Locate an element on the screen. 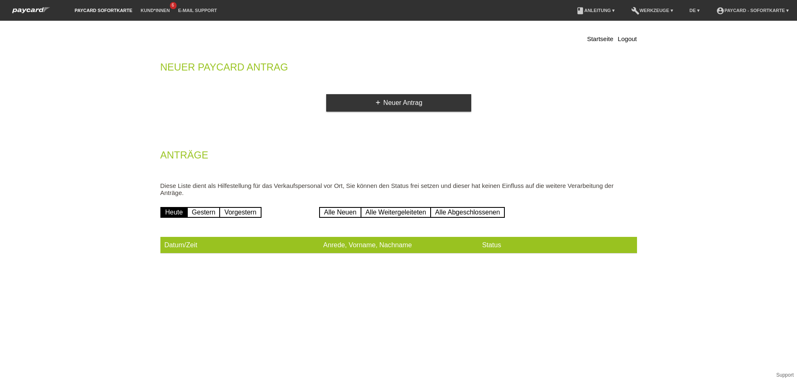 Image resolution: width=797 pixels, height=380 pixels. span: 6 is located at coordinates (173, 5).